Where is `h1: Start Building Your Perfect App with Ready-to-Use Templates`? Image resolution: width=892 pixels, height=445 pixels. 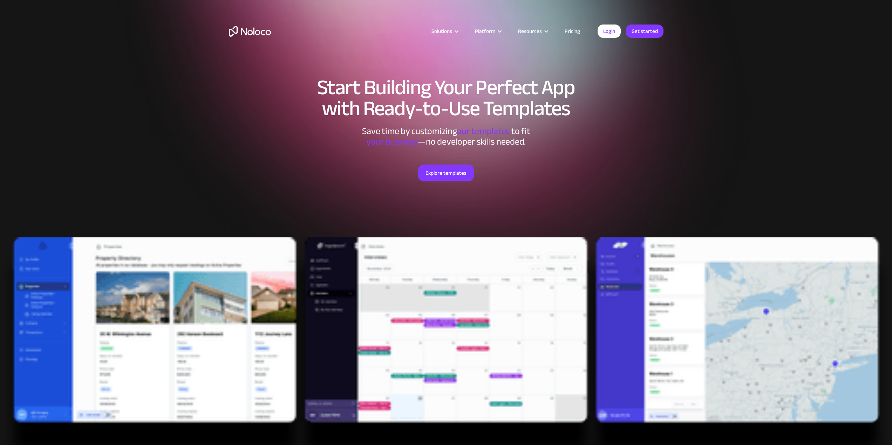 h1: Start Building Your Perfect App with Ready-to-Use Templates is located at coordinates (446, 98).